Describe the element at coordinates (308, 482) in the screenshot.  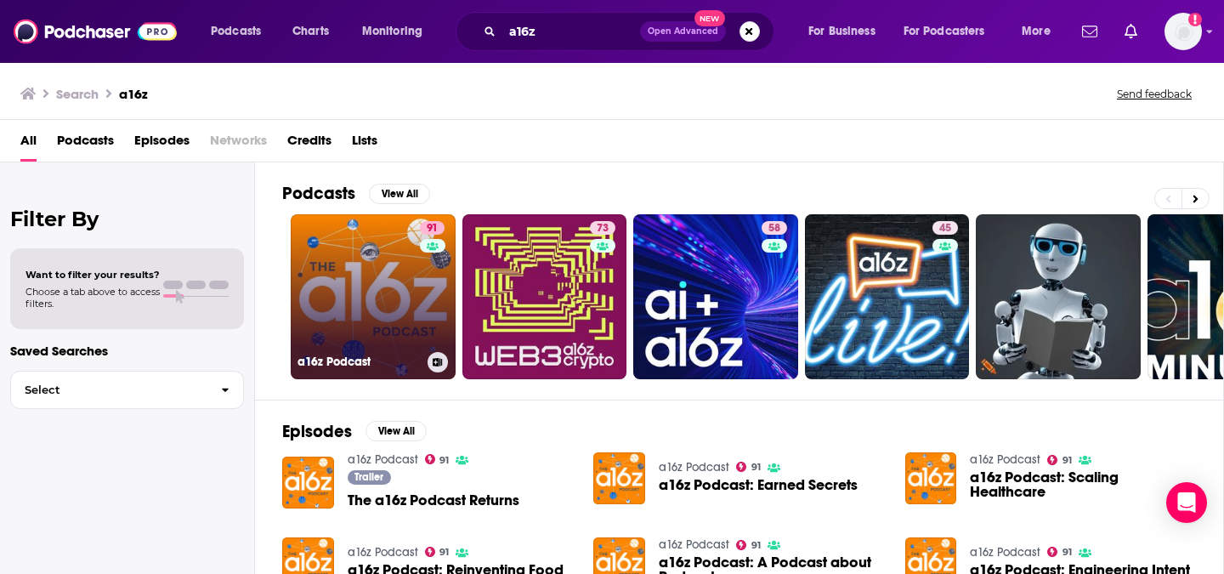
I see `img: The a16z Podcast Returns` at that location.